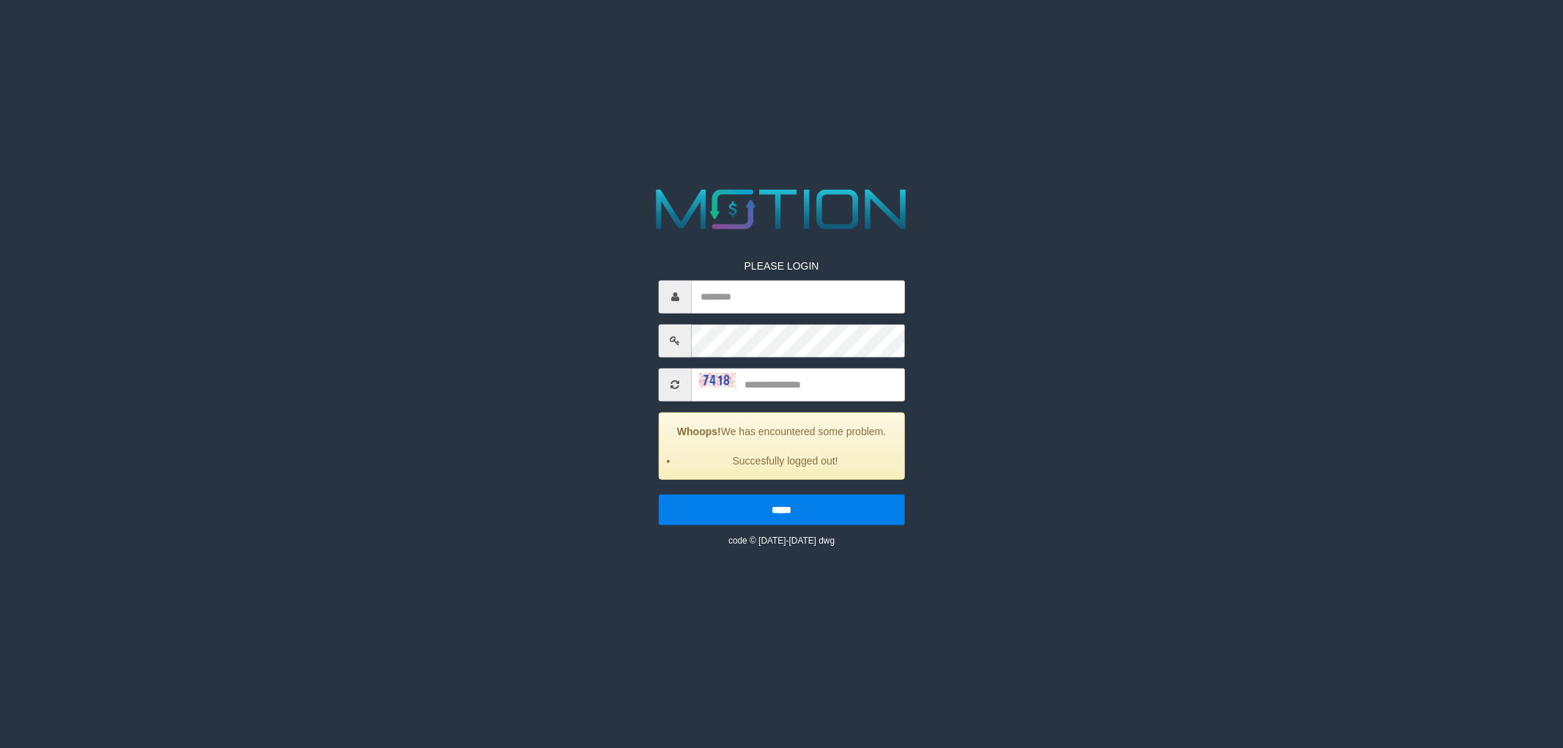  What do you see at coordinates (781, 210) in the screenshot?
I see `img: MOTION_logo.png` at bounding box center [781, 210].